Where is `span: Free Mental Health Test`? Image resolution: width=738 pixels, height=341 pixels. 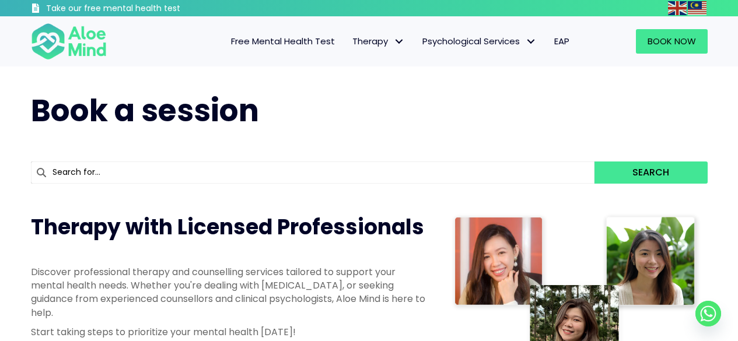
span: Free Mental Health Test is located at coordinates (283, 41).